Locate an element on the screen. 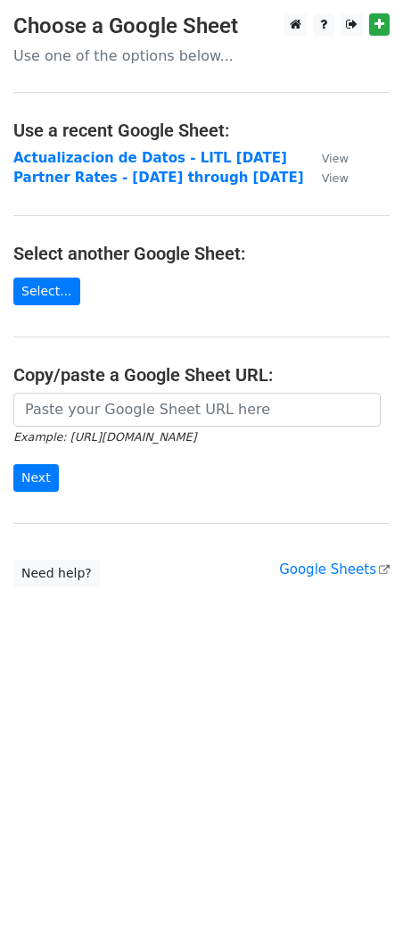 This screenshot has height=939, width=403. h4: Select another Google Sheet: is located at coordinates (202, 253).